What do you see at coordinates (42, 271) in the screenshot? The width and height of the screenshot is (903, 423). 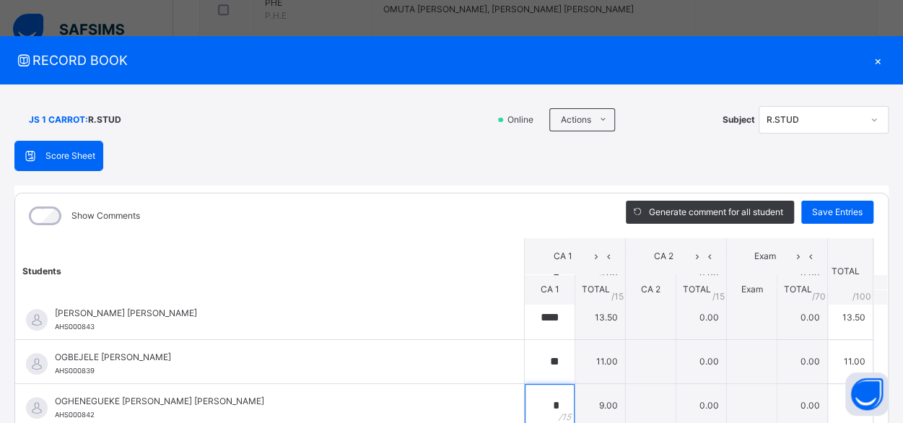 I see `span: Students` at bounding box center [42, 271].